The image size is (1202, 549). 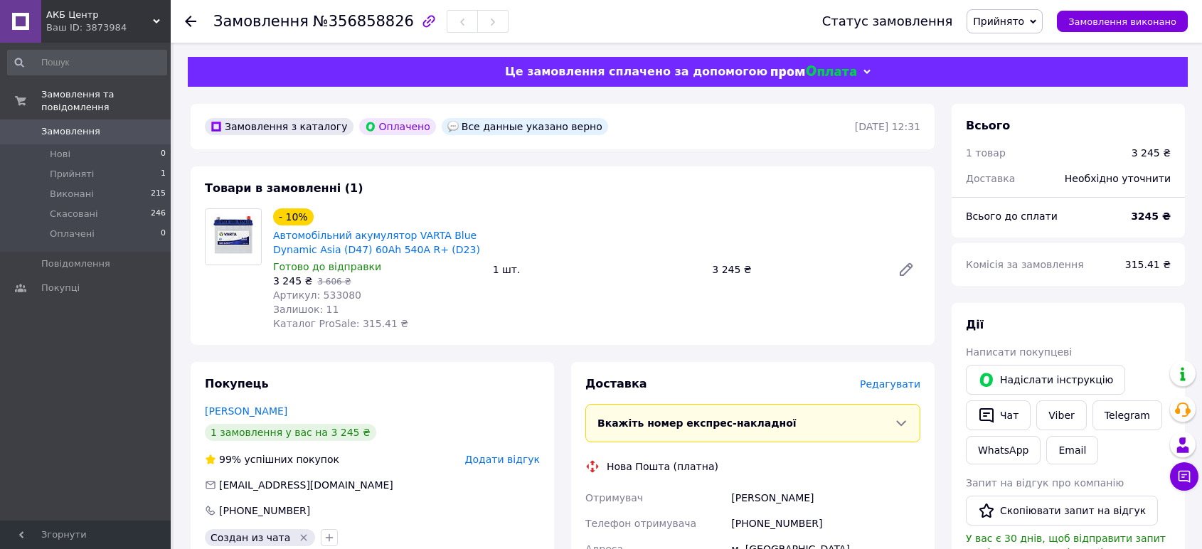 What do you see at coordinates (1118, 179) in the screenshot?
I see `div: Необхідно уточнити` at bounding box center [1118, 179].